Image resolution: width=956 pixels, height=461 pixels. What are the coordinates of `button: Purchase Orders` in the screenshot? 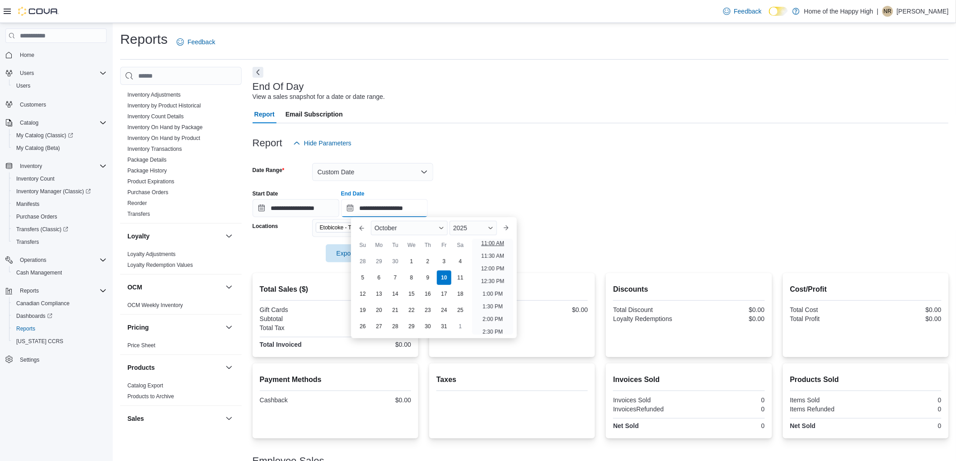 It's located at (60, 217).